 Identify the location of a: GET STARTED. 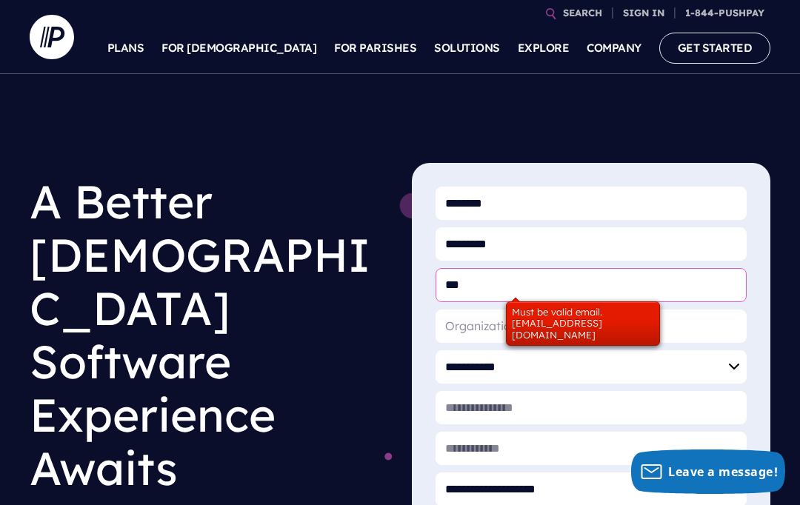
(714, 47).